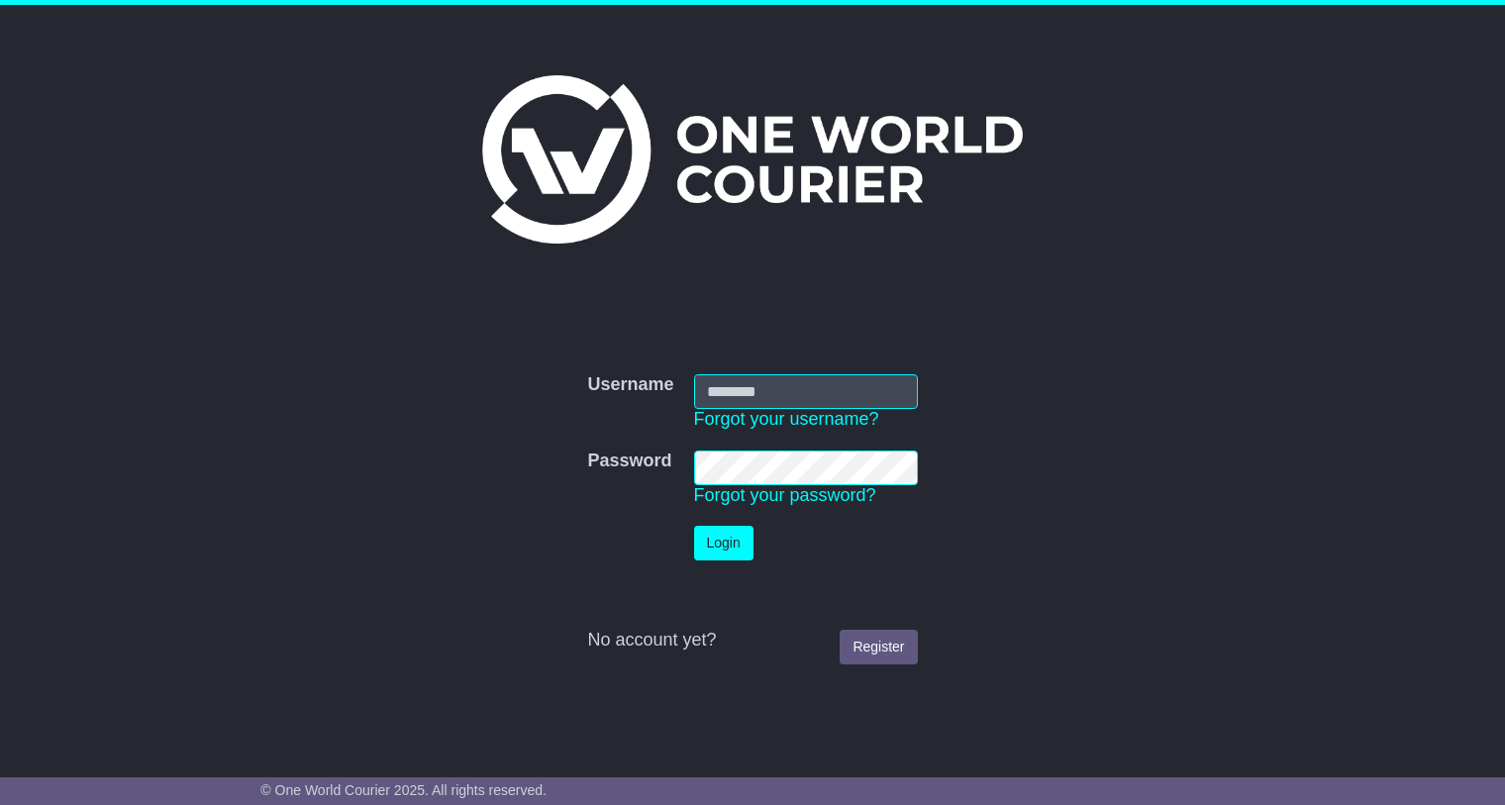  What do you see at coordinates (751, 641) in the screenshot?
I see `div: No account yet?` at bounding box center [751, 641].